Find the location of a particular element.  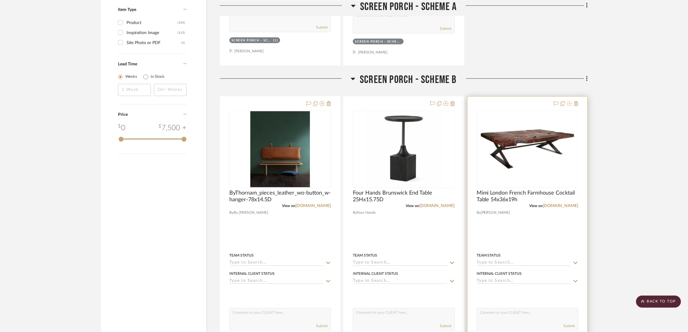

span: Price is located at coordinates (123, 115).